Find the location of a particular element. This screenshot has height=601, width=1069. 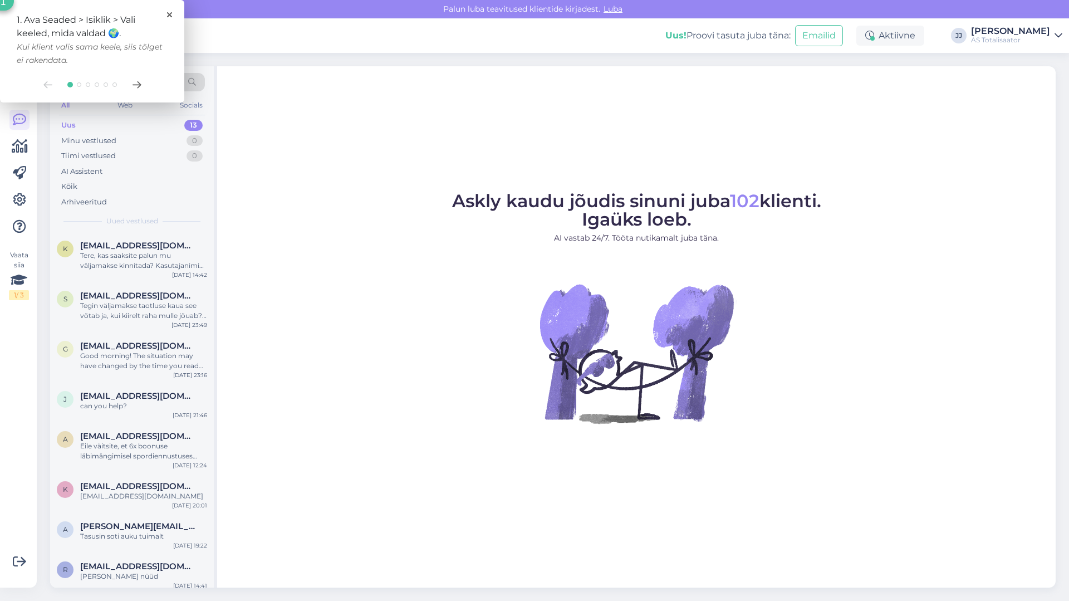

i: Kui klient valis sama keele, siis tõlget ei rakendata. is located at coordinates (90, 53).